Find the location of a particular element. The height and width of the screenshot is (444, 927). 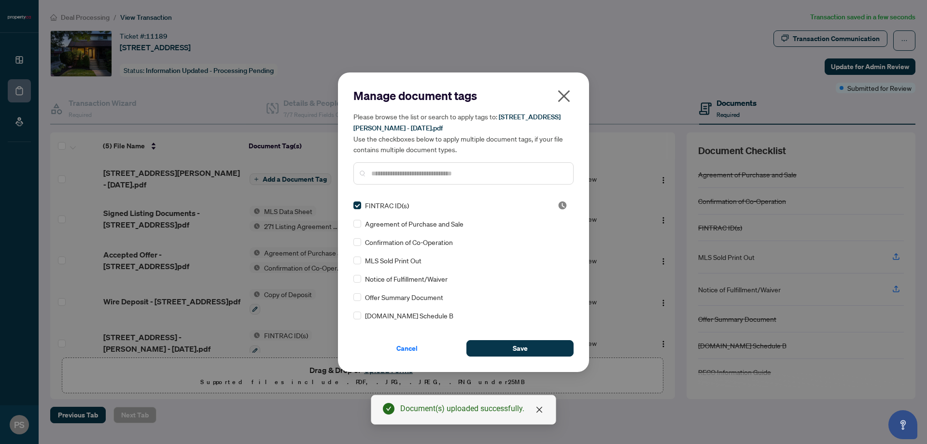

span: Offer Summary Document is located at coordinates (404, 297).